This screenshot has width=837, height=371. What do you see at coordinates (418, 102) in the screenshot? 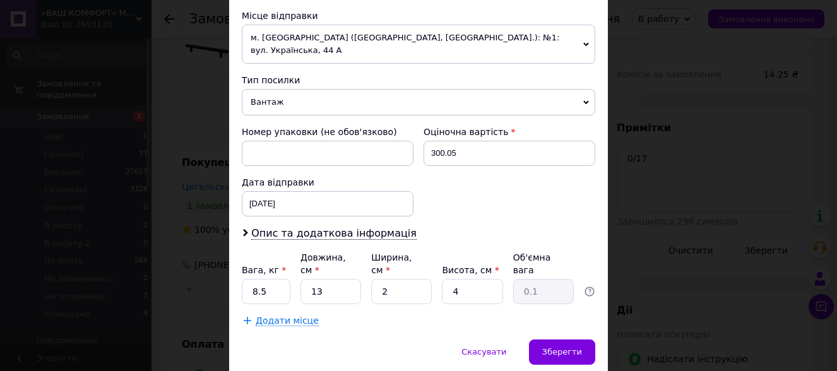
I see `span: Вантаж` at bounding box center [418, 102].